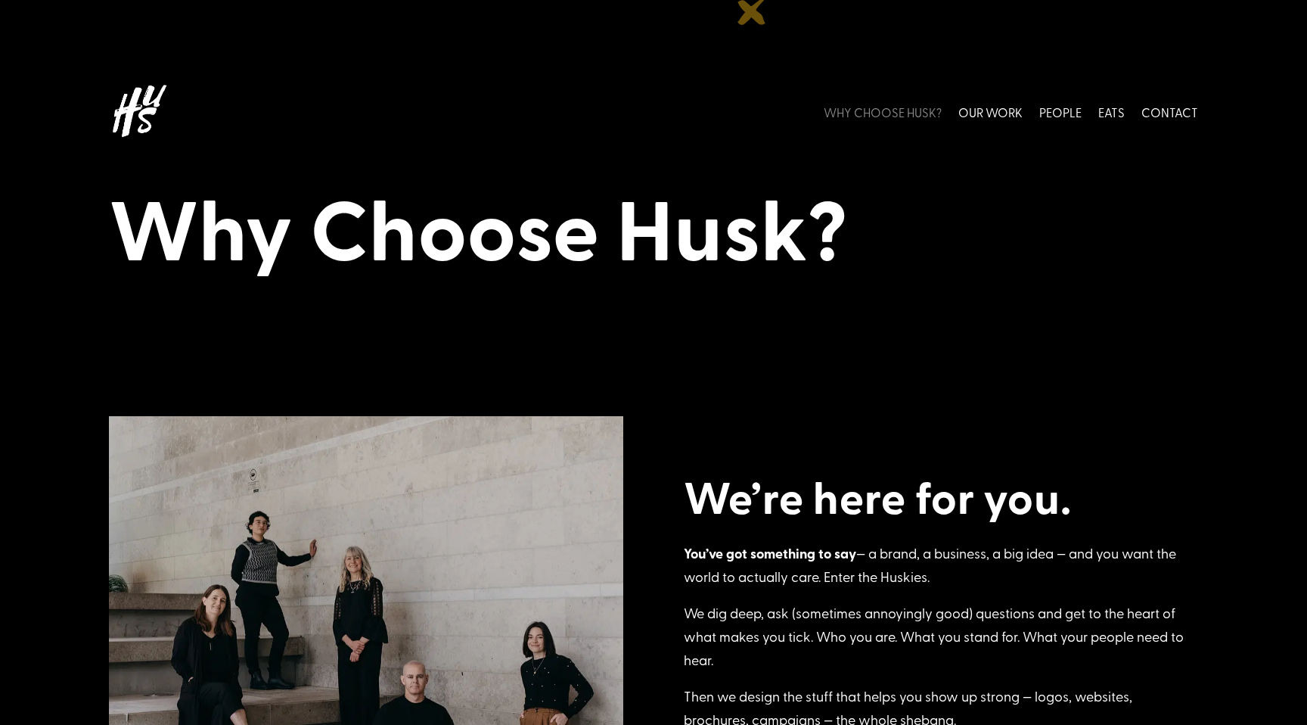 This screenshot has width=1307, height=725. Describe the element at coordinates (941, 571) in the screenshot. I see `p: — a brand, a business, a big idea — and you want the world to actually care. Enter the Huskies.` at that location.